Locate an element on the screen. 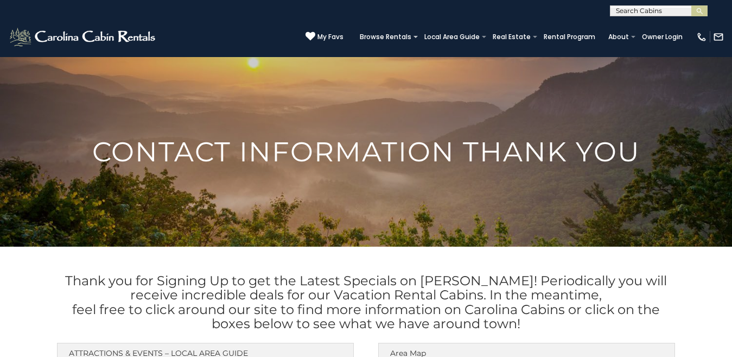 The image size is (732, 357). img: phone-regular-white.png is located at coordinates (702, 37).